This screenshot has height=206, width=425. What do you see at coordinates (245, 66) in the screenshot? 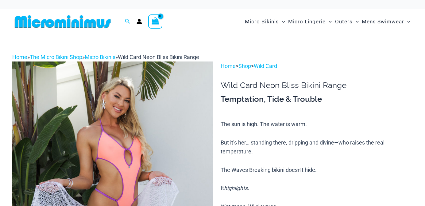
I see `a: Shop` at bounding box center [245, 66].